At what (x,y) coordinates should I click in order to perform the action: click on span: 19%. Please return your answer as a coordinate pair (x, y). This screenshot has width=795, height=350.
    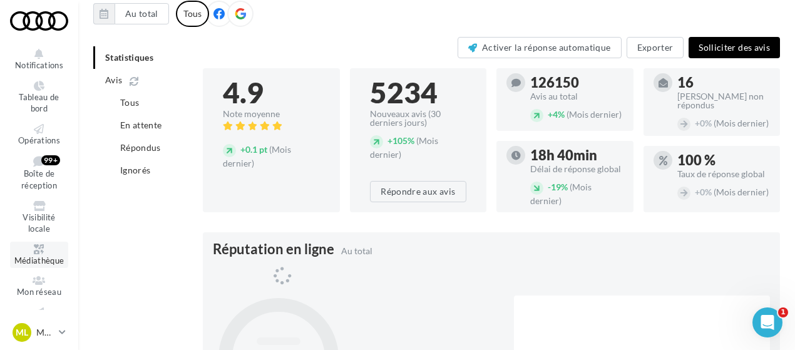
    Looking at the image, I should click on (558, 186).